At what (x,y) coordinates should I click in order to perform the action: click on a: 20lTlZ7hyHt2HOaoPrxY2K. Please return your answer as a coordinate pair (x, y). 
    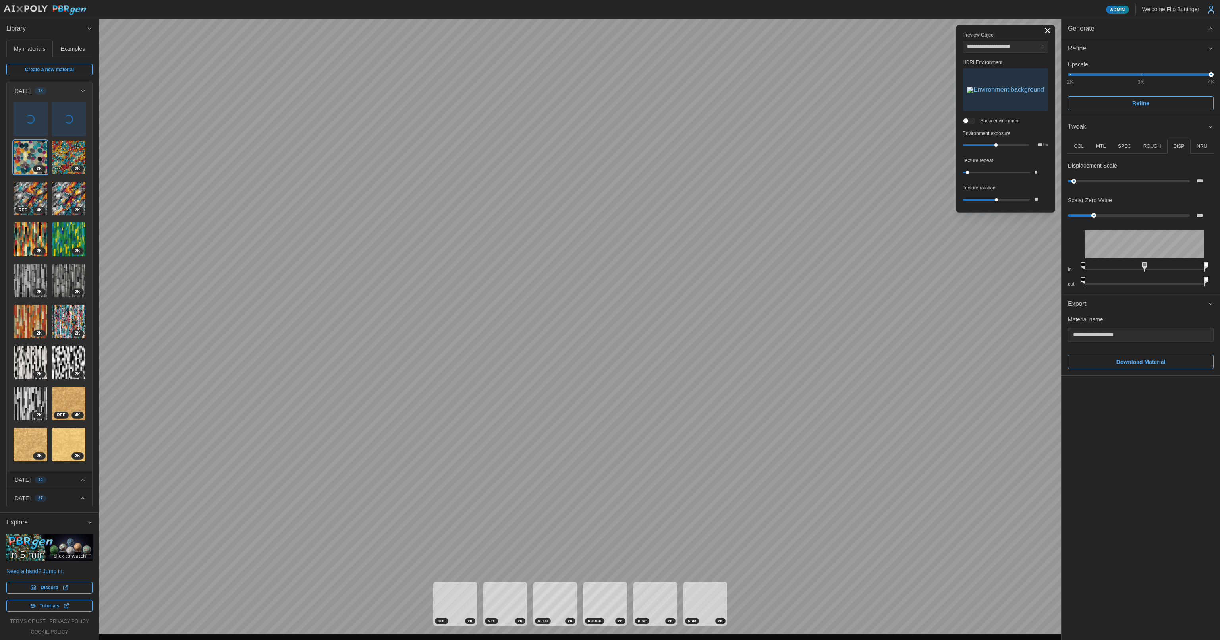
    Looking at the image, I should click on (69, 321).